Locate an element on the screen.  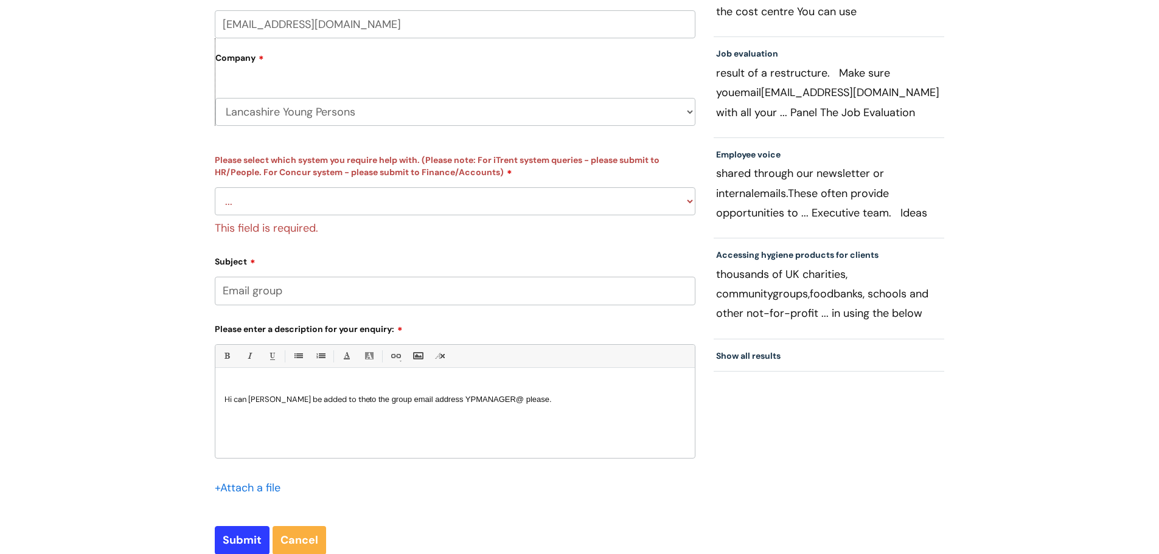
a: Insert Image... is located at coordinates (417, 356).